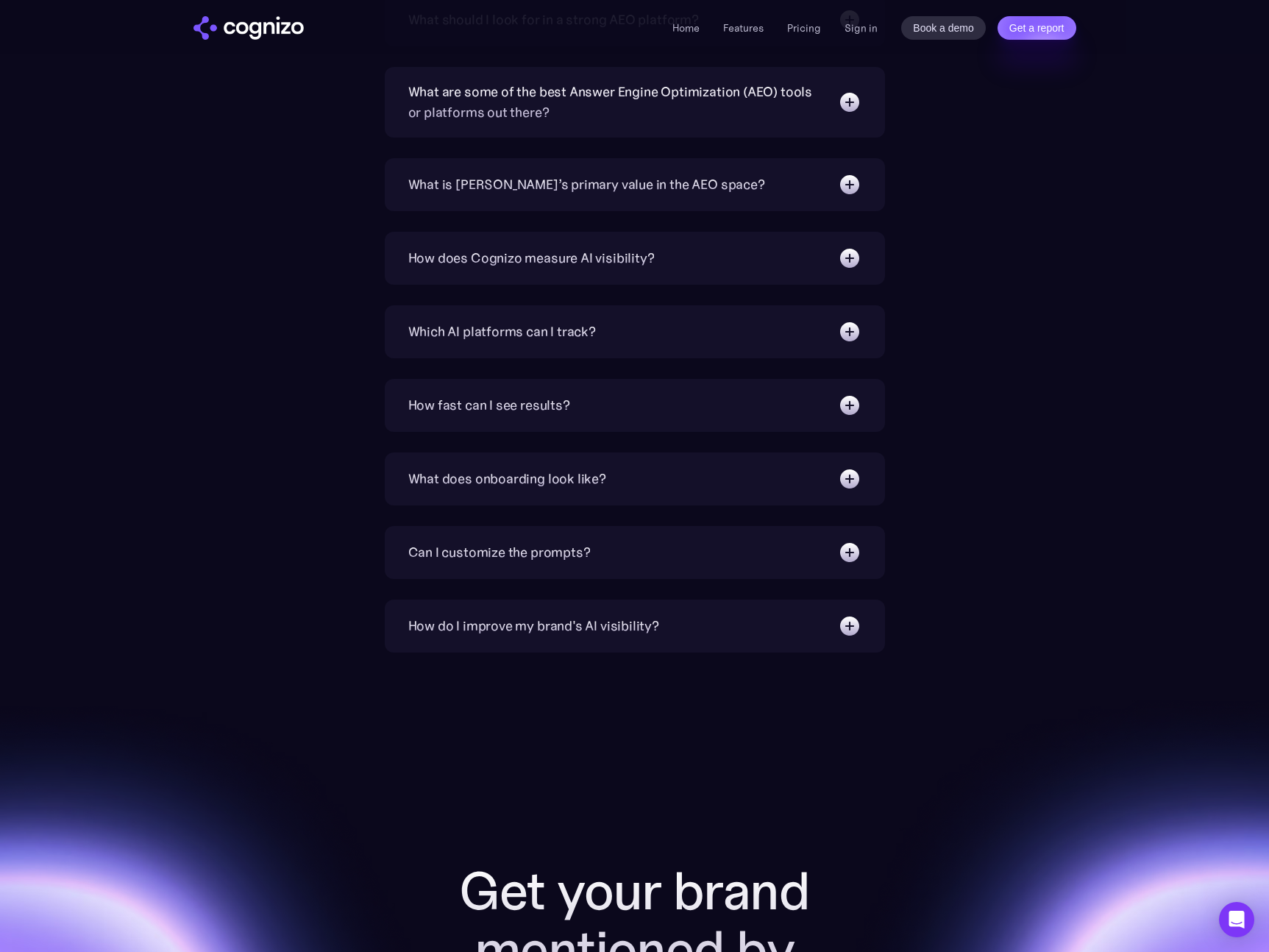 The height and width of the screenshot is (952, 1269). I want to click on img: cognizo logo, so click(249, 28).